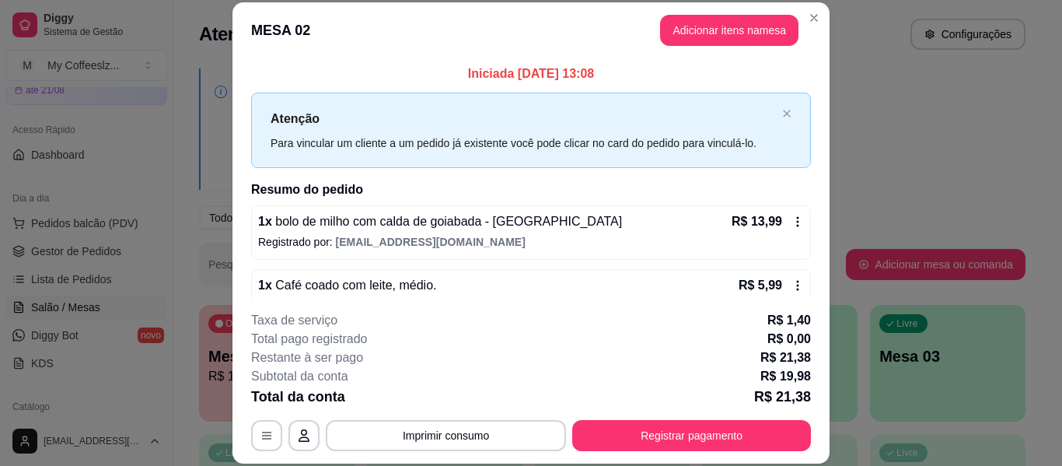 The image size is (1062, 466). Describe the element at coordinates (523, 118) in the screenshot. I see `p: Atenção` at that location.